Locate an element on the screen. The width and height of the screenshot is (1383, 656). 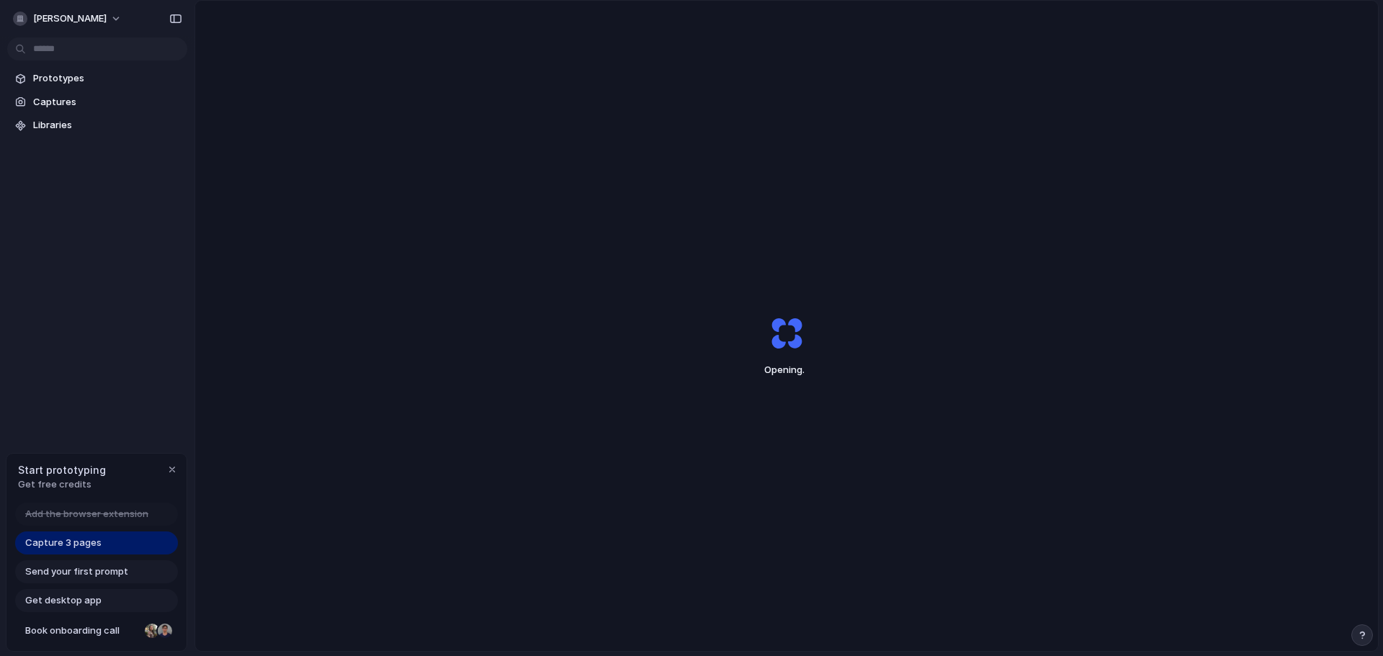
span: Captures is located at coordinates (107, 102).